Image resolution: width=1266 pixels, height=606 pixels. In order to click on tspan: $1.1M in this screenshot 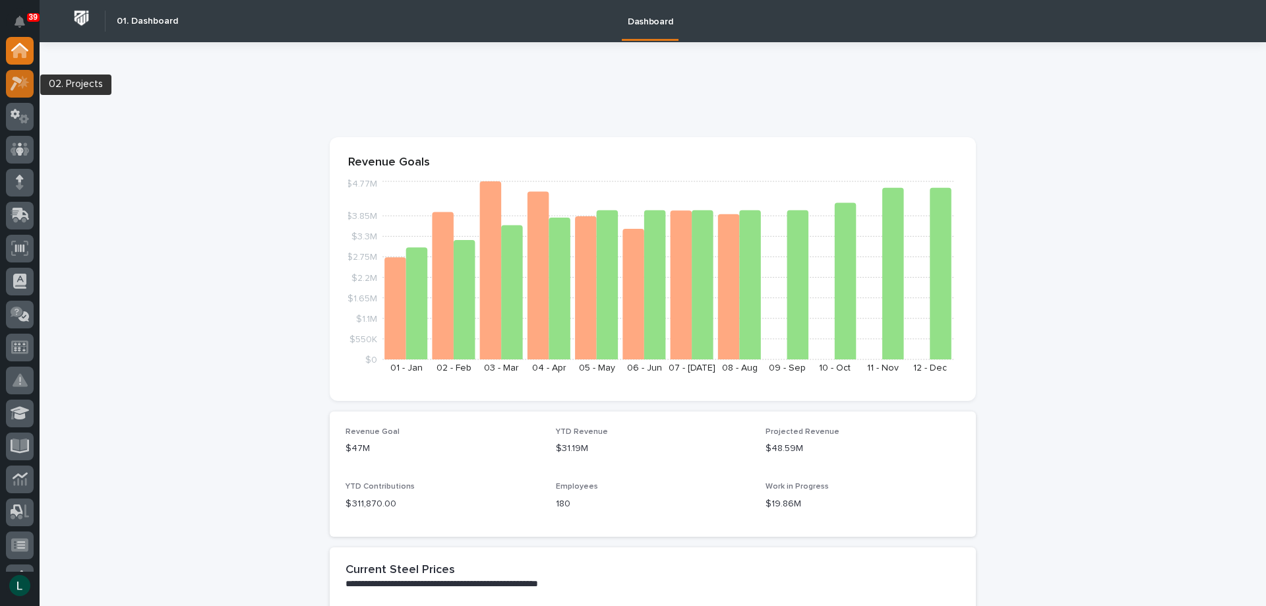, I will do `click(367, 318)`.